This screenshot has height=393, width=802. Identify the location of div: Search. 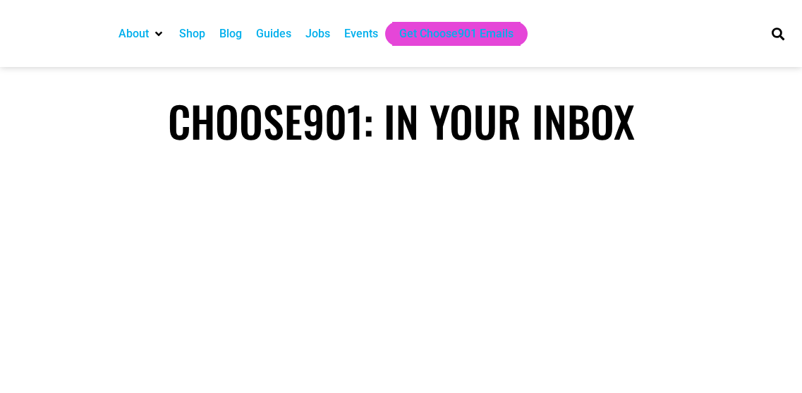
(777, 33).